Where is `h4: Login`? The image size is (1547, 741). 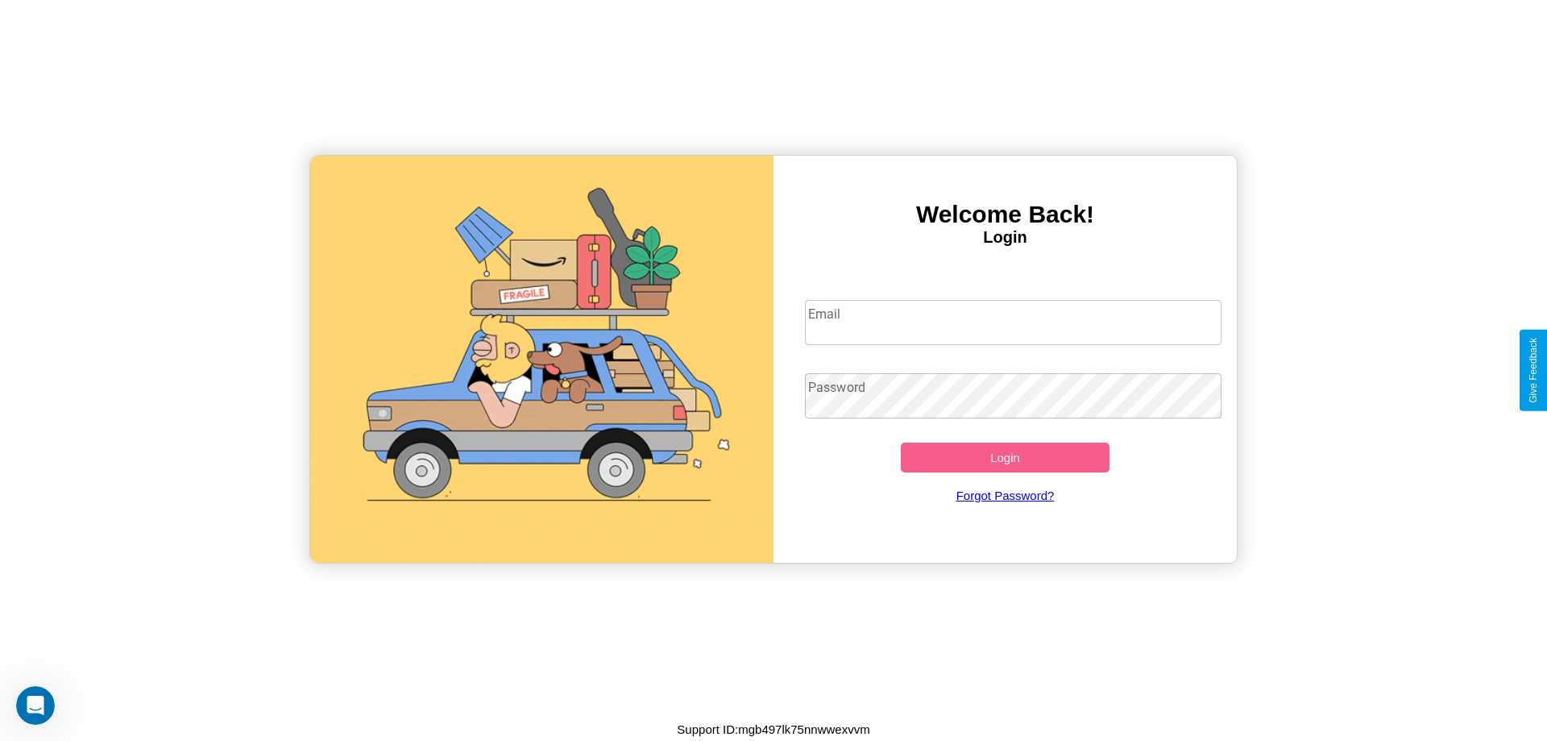 h4: Login is located at coordinates (1005, 237).